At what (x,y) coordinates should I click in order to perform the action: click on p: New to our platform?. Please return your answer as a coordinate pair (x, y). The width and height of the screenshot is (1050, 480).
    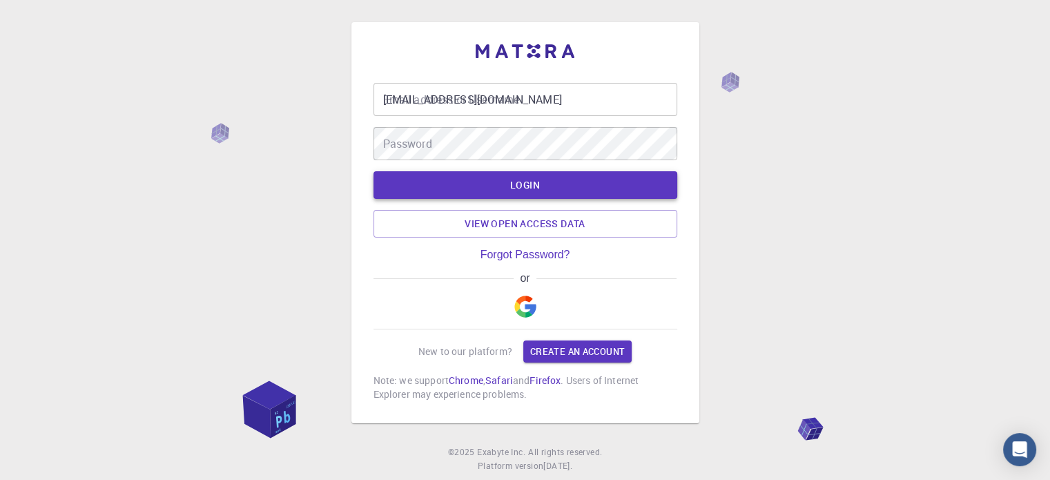
    Looking at the image, I should click on (465, 352).